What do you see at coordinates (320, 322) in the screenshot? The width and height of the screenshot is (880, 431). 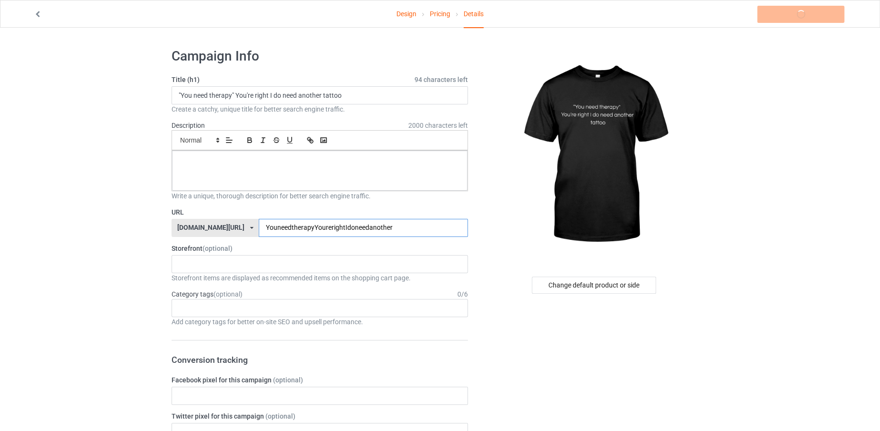 I see `div: Add category tags for better on-site SEO and upsell performance.` at bounding box center [320, 322].